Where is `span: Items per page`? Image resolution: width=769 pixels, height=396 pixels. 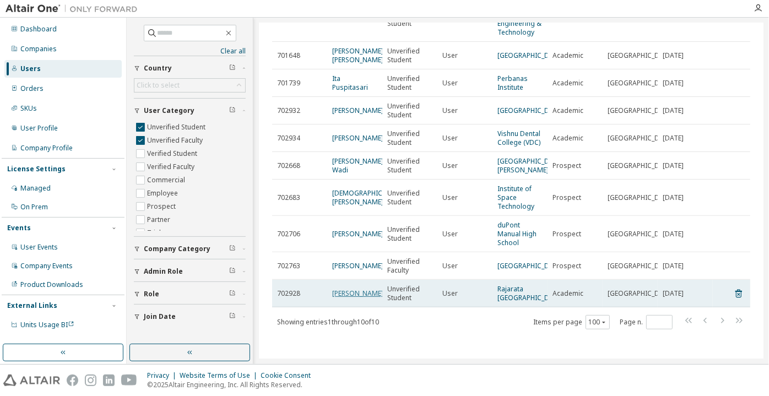 span: Items per page is located at coordinates (572, 322).